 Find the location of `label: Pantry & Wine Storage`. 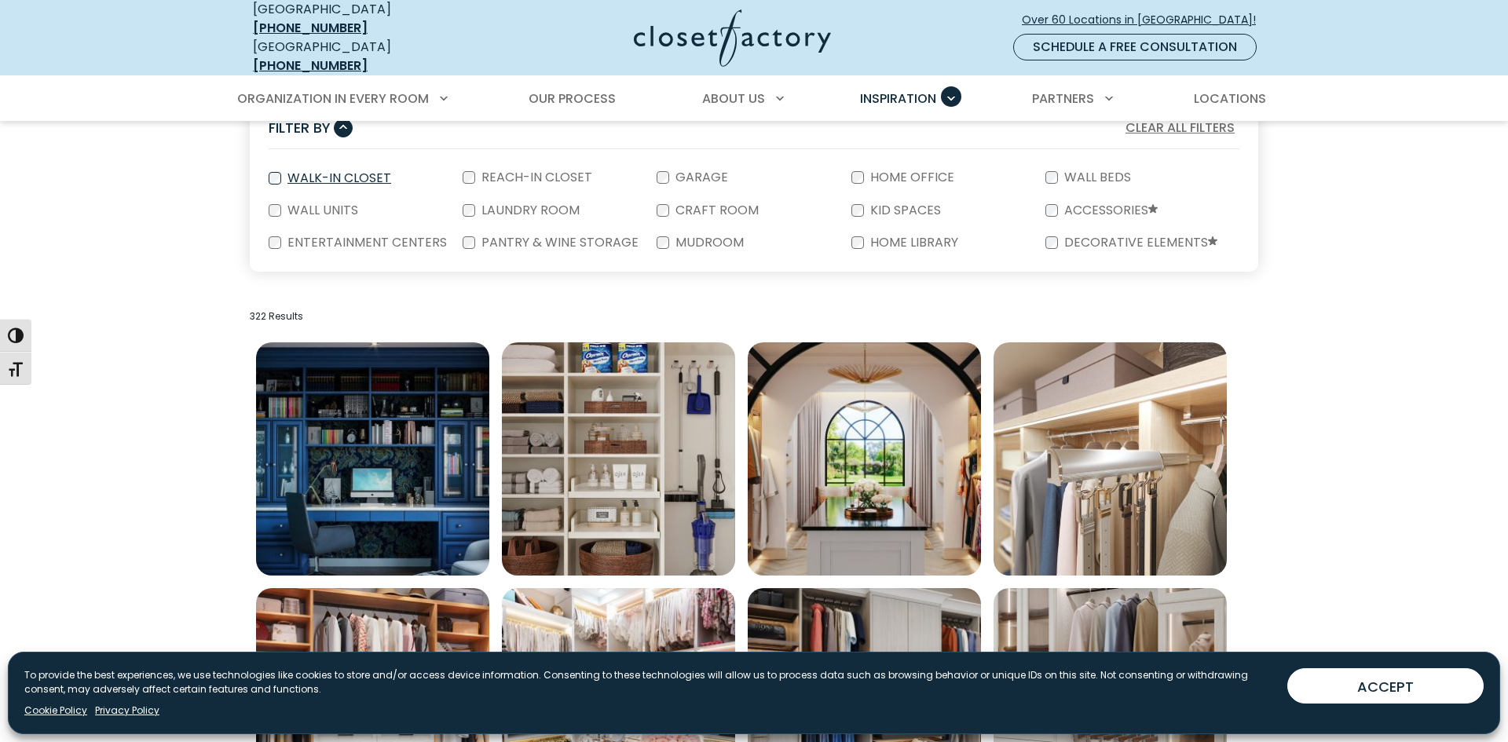

label: Pantry & Wine Storage is located at coordinates (558, 243).